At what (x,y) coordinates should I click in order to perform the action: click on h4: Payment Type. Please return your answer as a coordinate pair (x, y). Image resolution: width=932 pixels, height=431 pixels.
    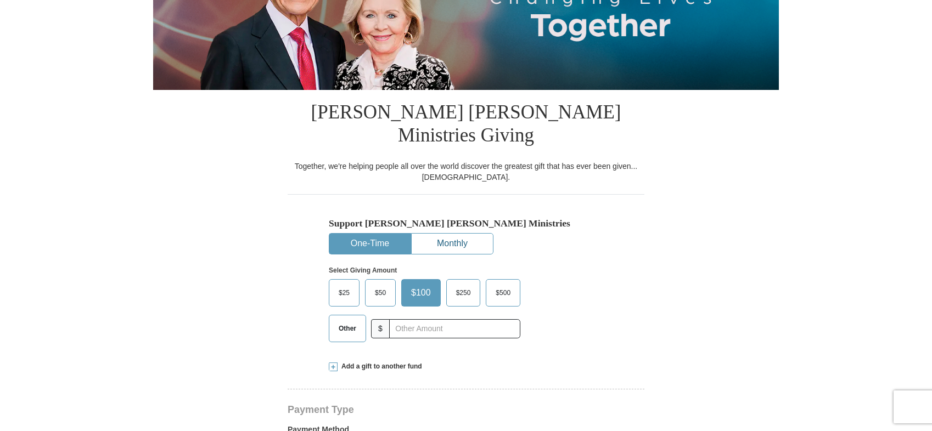
    Looking at the image, I should click on (466, 410).